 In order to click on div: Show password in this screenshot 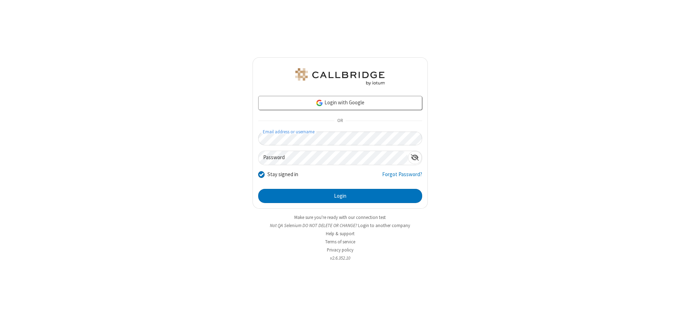, I will do `click(415, 158)`.